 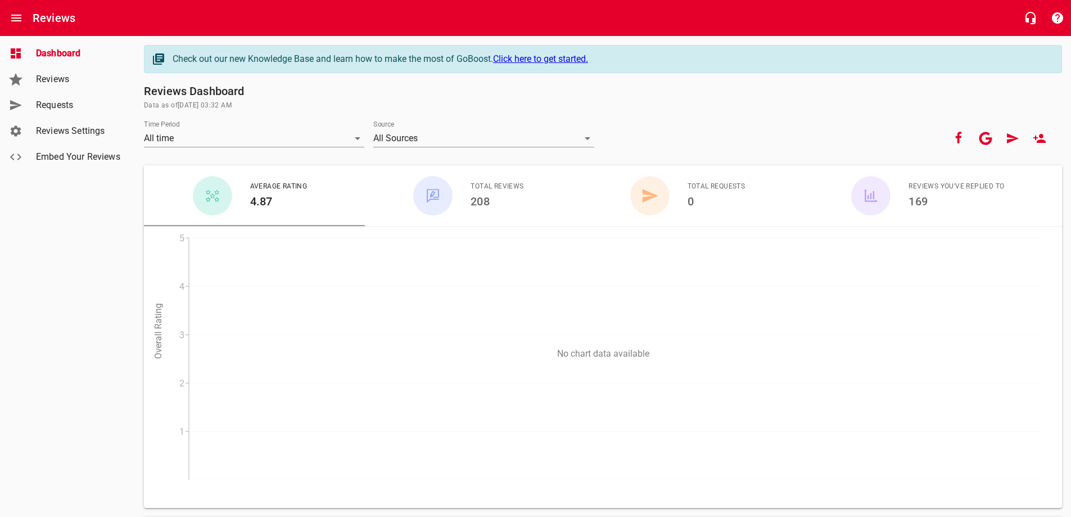 I want to click on button: Live Chat, so click(x=1031, y=18).